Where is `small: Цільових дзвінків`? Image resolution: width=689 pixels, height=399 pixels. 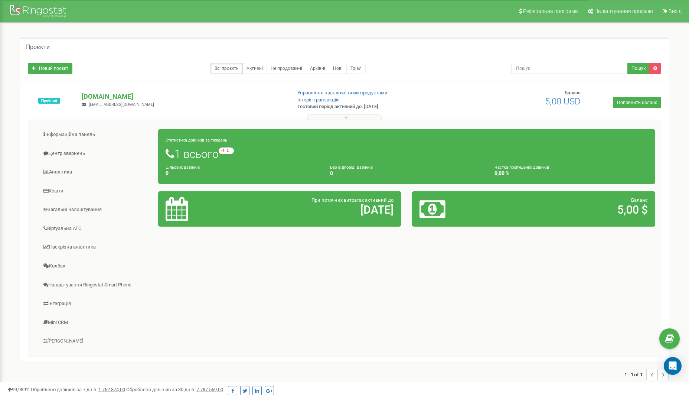
small: Цільових дзвінків is located at coordinates (183, 167).